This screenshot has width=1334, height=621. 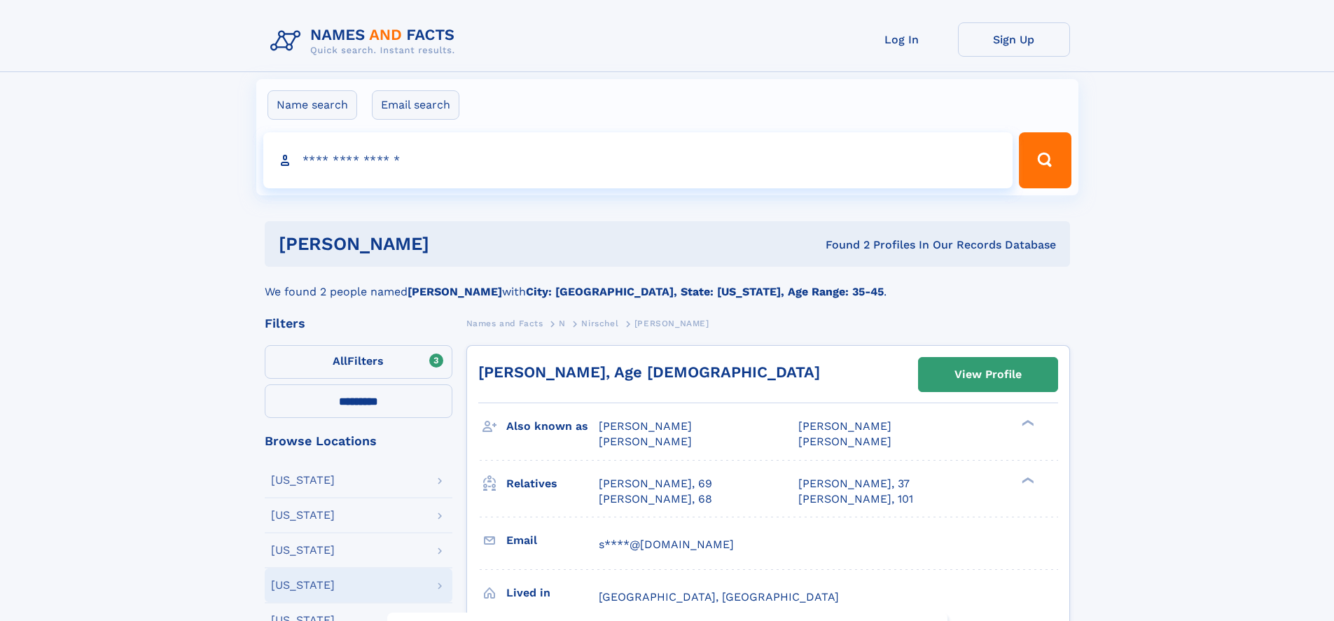 What do you see at coordinates (552, 593) in the screenshot?
I see `h3: Lived in` at bounding box center [552, 593].